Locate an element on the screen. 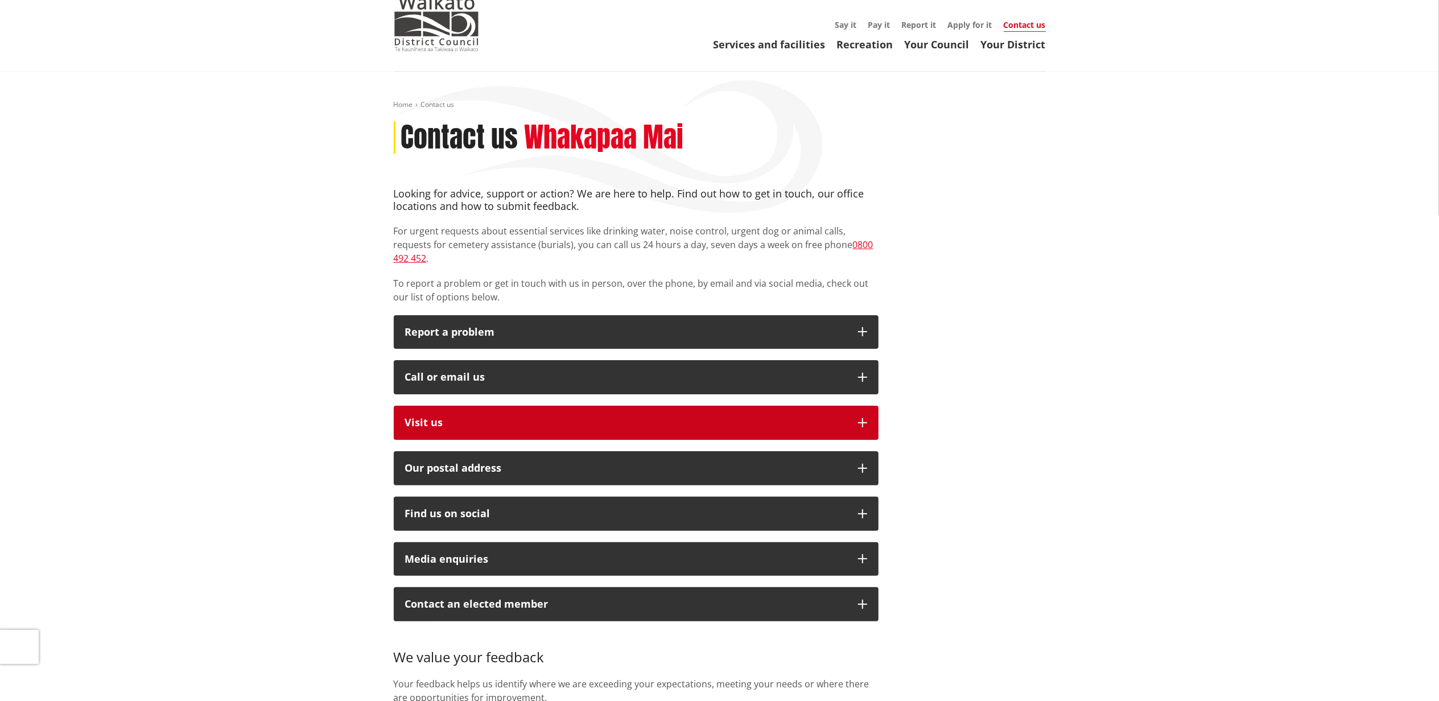 Image resolution: width=1439 pixels, height=701 pixels. nav: breadcrumb is located at coordinates (720, 105).